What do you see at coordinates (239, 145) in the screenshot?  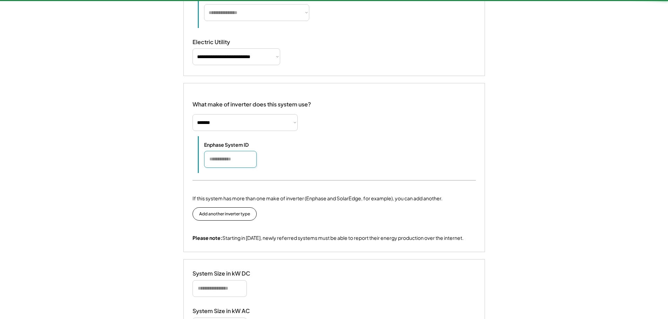 I see `div: Enphase System ID` at bounding box center [239, 145].